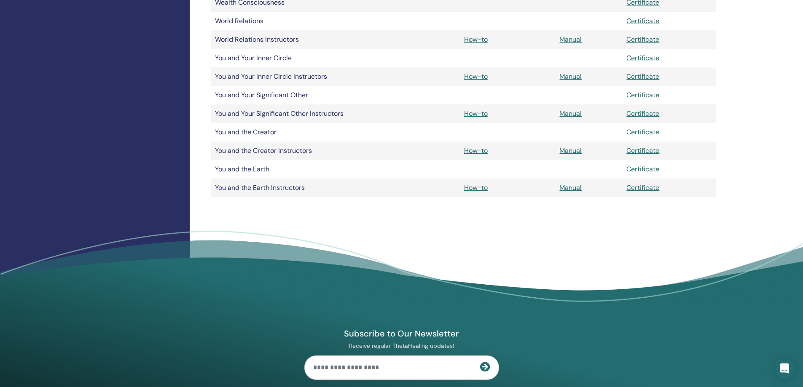 The image size is (803, 387). What do you see at coordinates (286, 21) in the screenshot?
I see `td: World Relations` at bounding box center [286, 21].